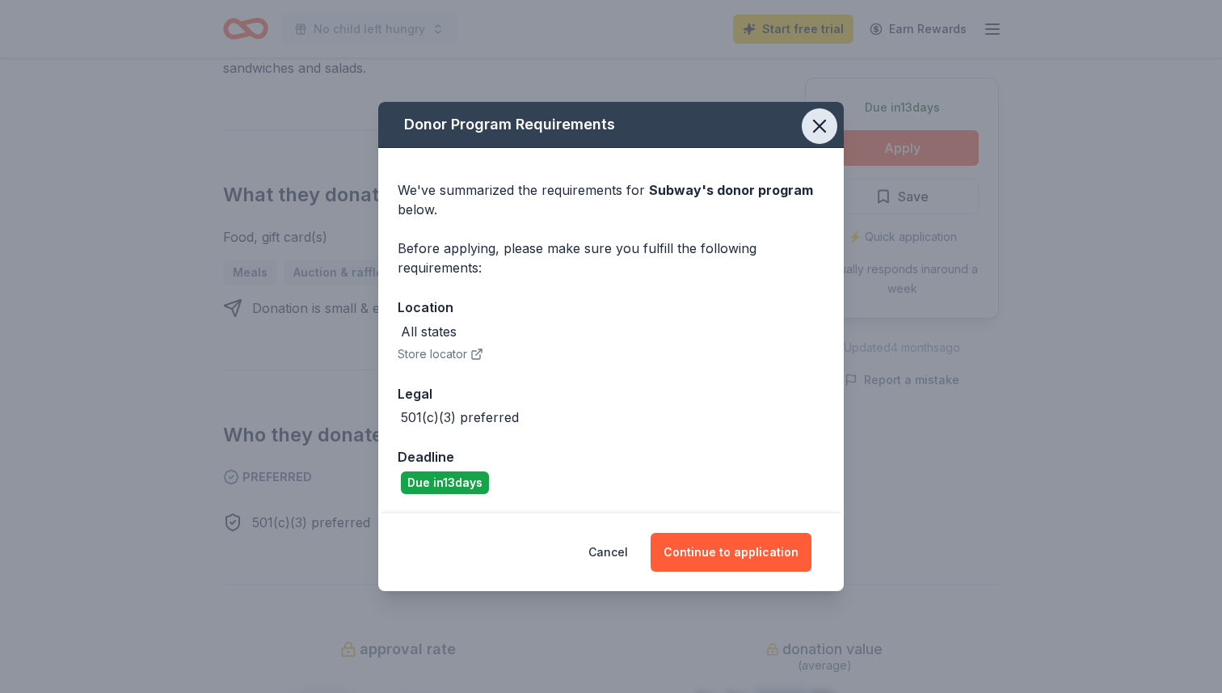 This screenshot has width=1222, height=693. What do you see at coordinates (611, 124) in the screenshot?
I see `div: Donor Program Requirements` at bounding box center [611, 124].